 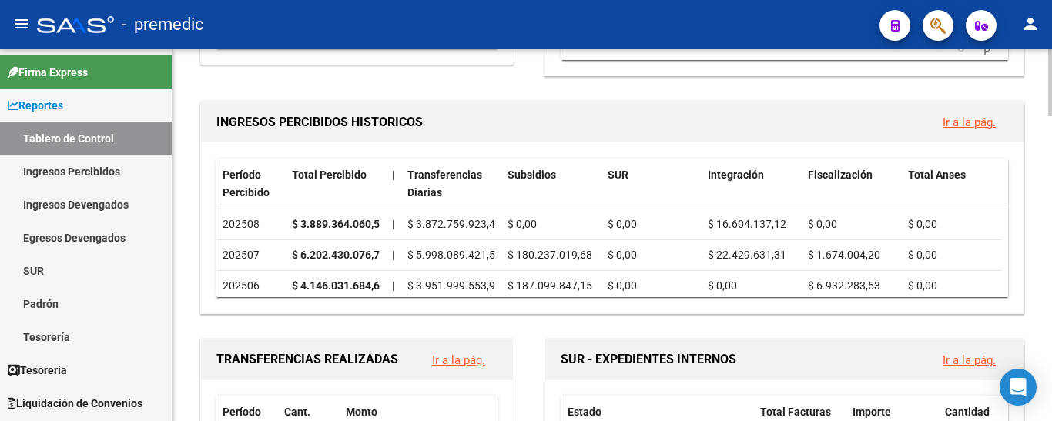 What do you see at coordinates (444, 183) in the screenshot?
I see `span: Transferencias Diarias` at bounding box center [444, 183].